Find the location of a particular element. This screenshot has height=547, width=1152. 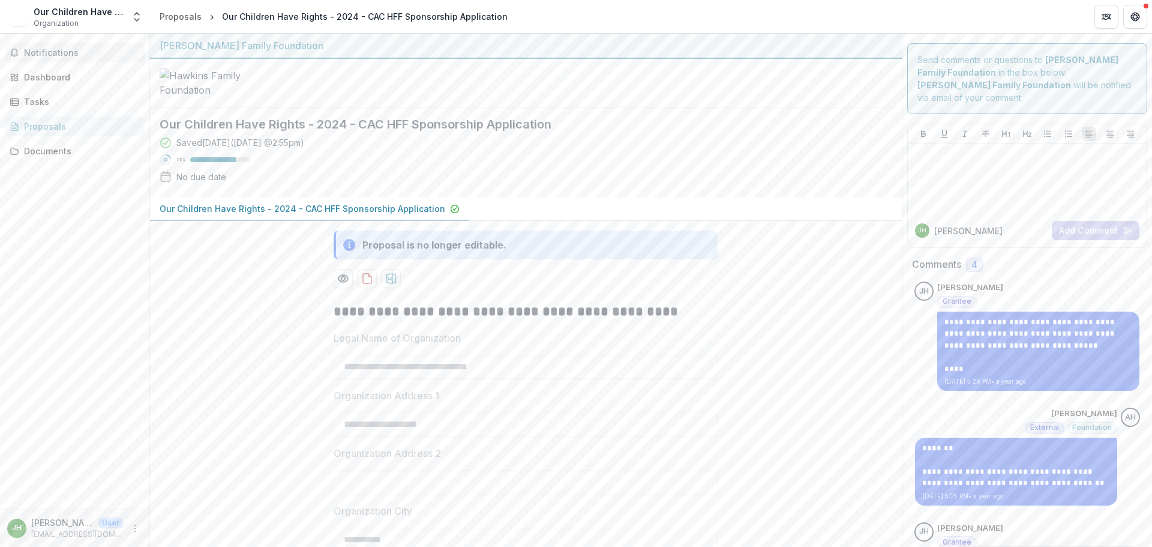

a: Tasks is located at coordinates (74, 101).